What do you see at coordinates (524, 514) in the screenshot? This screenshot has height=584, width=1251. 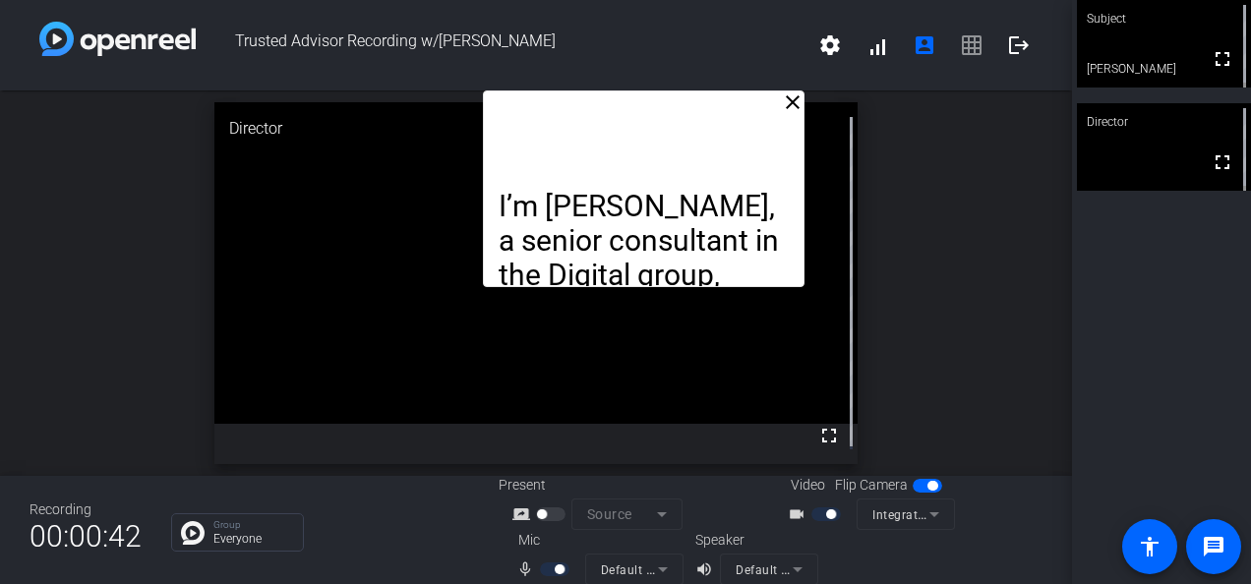 I see `mat-icon: screen_share_outline` at bounding box center [524, 514].